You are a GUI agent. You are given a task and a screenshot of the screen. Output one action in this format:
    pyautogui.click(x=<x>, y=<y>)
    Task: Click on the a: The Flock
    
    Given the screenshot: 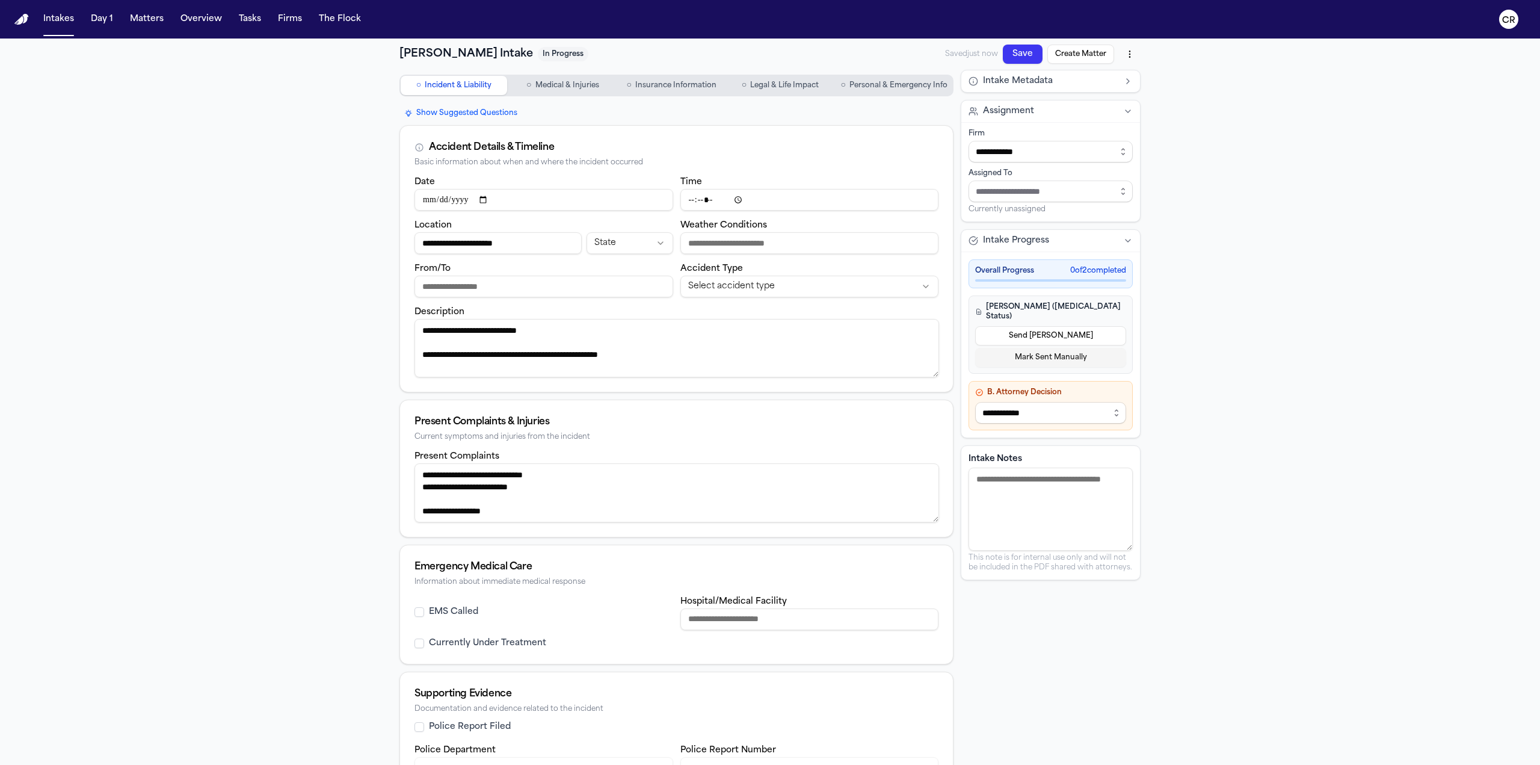 What is the action you would take?
    pyautogui.click(x=340, y=19)
    